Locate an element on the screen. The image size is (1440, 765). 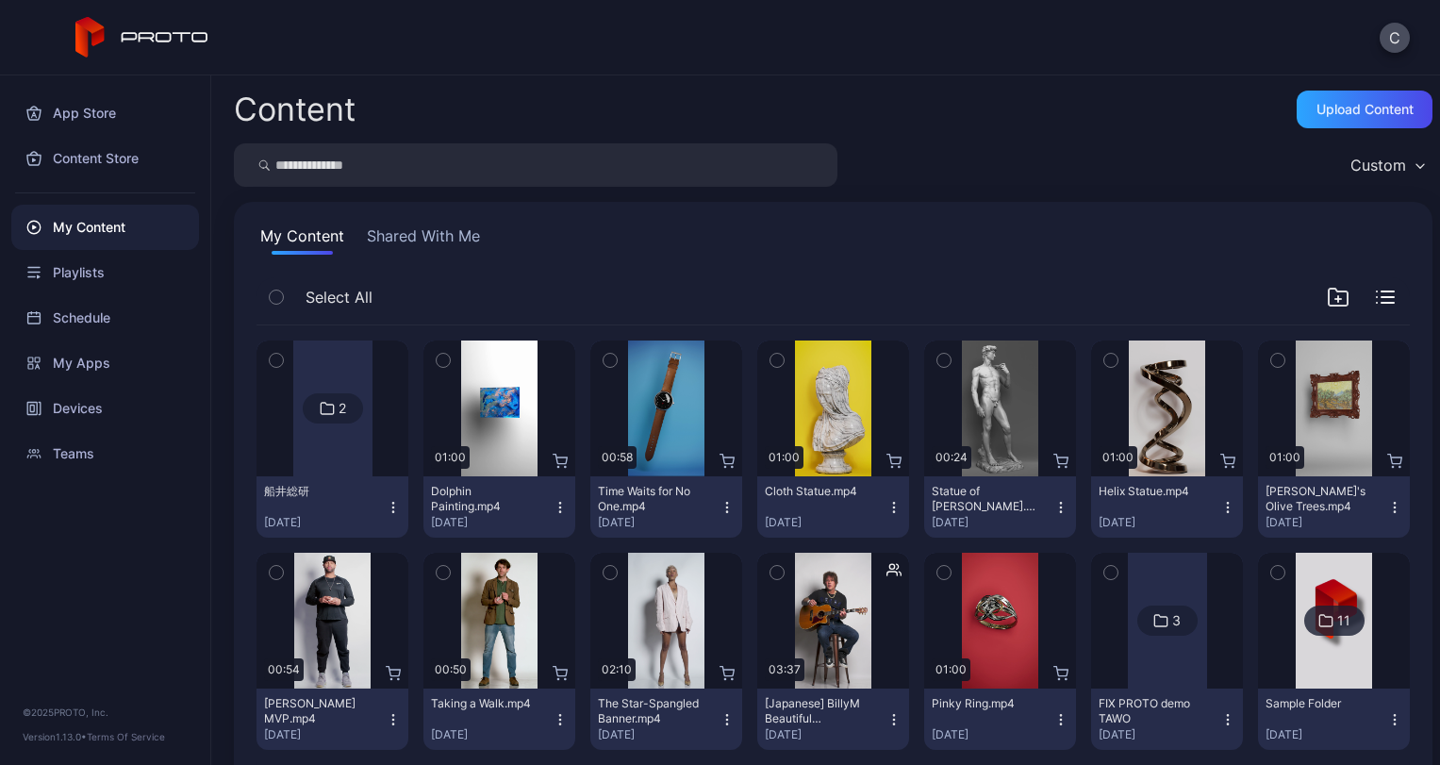
div: FIX PROTO demo TAWO is located at coordinates (1150, 711).